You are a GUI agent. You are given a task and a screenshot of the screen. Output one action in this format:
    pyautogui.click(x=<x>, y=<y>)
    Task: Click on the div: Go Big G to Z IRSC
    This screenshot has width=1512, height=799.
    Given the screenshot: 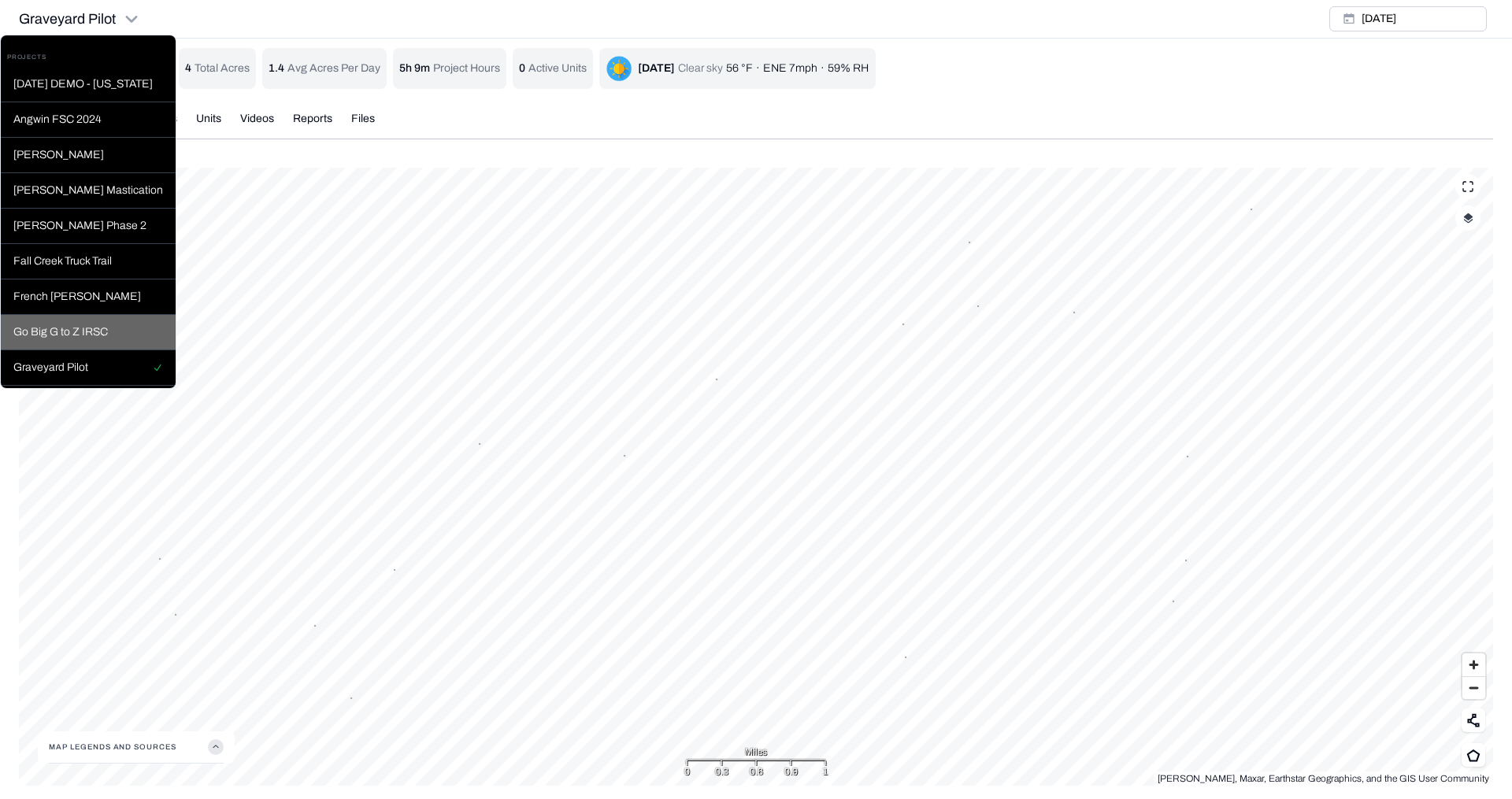 What is the action you would take?
    pyautogui.click(x=88, y=332)
    